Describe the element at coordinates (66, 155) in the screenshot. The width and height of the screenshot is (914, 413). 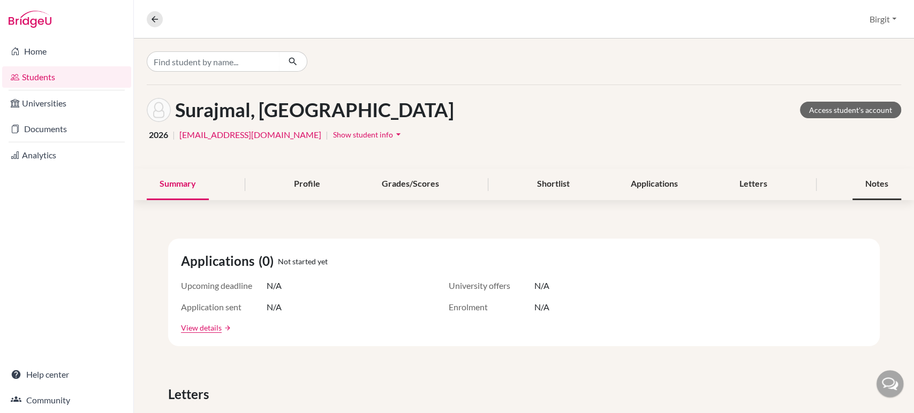
I see `a: Analytics` at that location.